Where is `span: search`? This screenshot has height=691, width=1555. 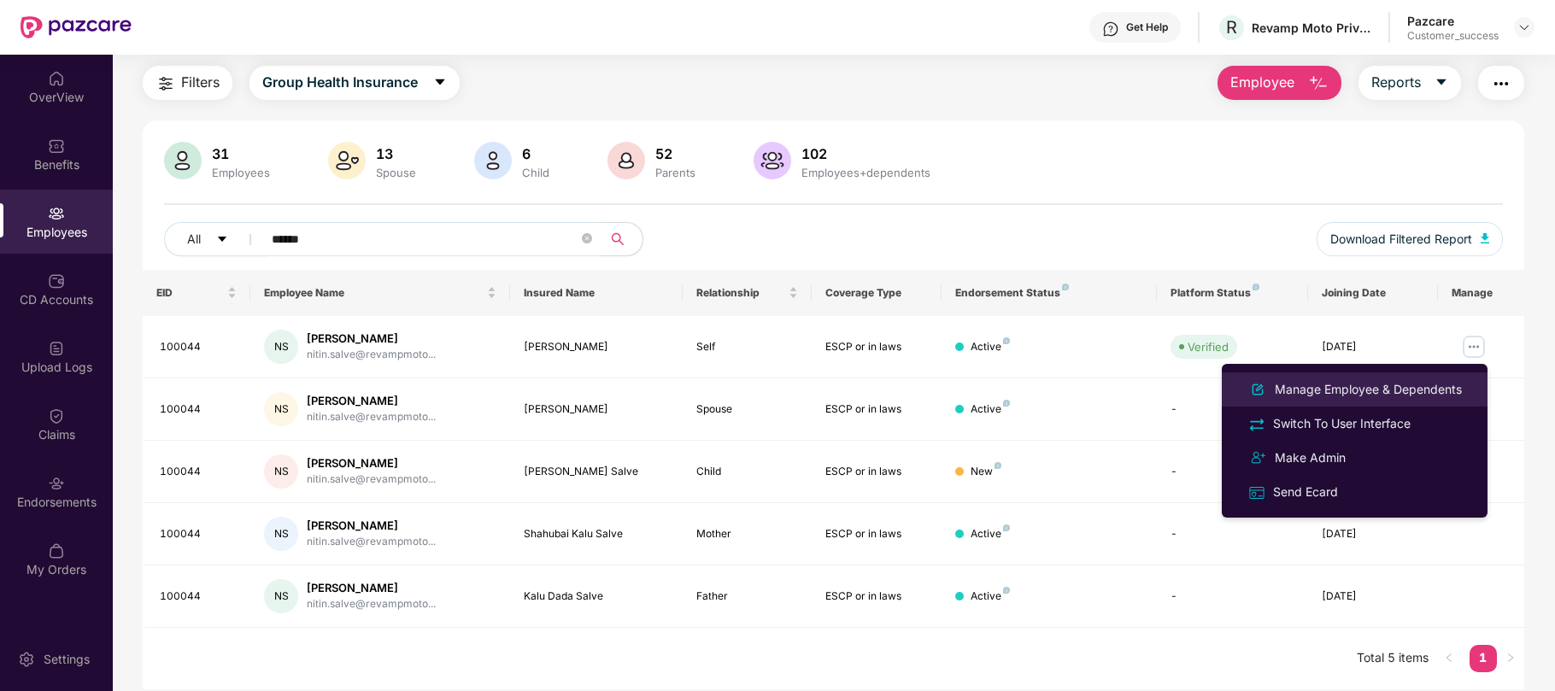
span: search is located at coordinates (617, 239).